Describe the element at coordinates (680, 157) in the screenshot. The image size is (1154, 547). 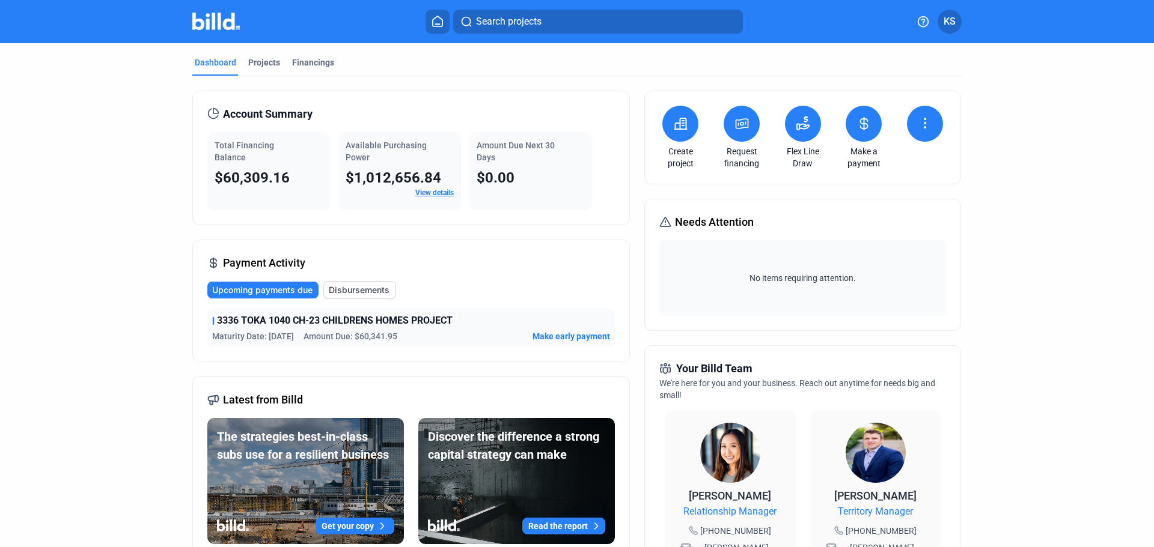
I see `a: Create project` at that location.